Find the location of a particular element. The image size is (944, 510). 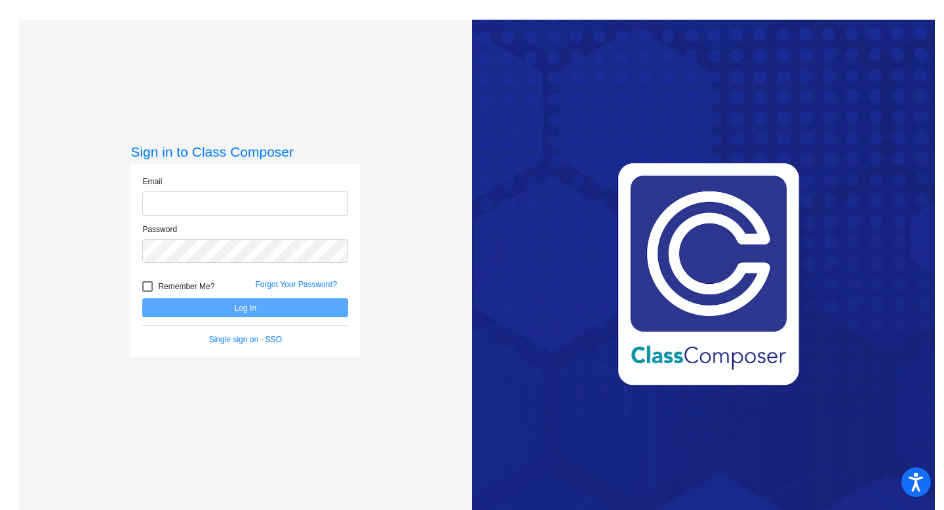

a: Single sign on - SSO is located at coordinates (245, 340).